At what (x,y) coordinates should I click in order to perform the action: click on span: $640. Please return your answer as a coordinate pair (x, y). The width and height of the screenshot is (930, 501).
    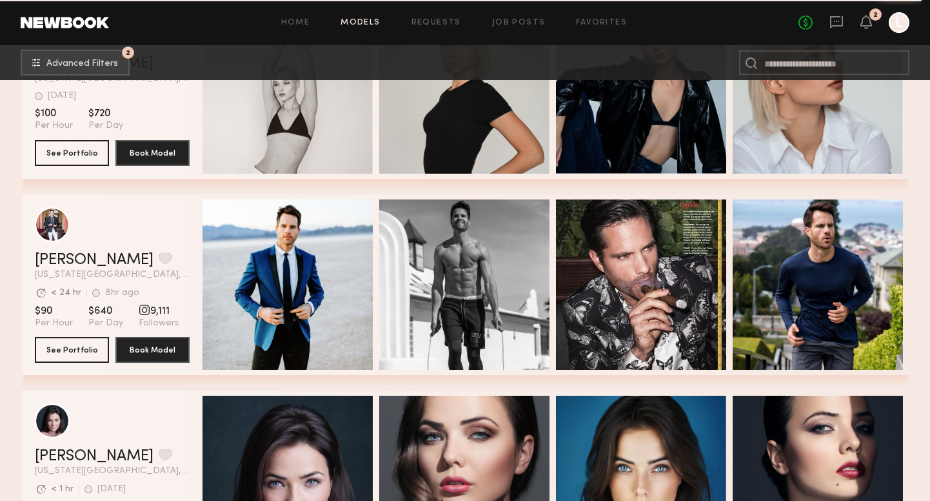
    Looking at the image, I should click on (106, 311).